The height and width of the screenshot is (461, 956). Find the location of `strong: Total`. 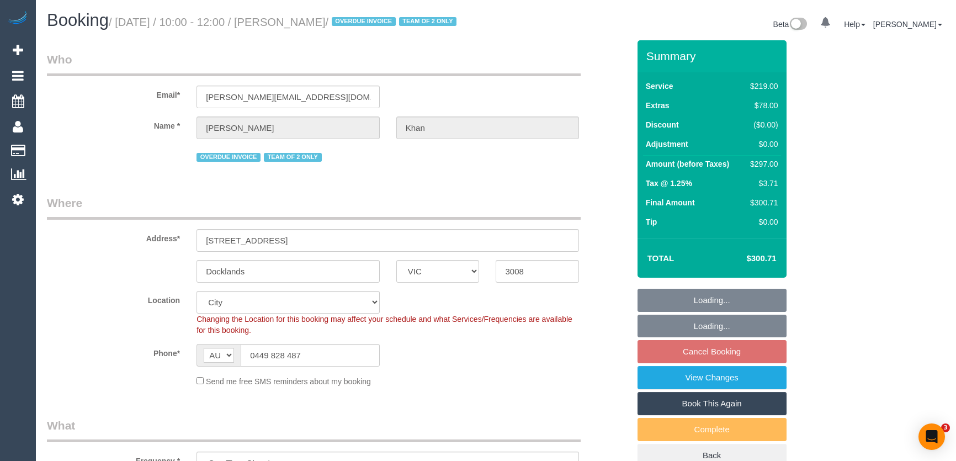

strong: Total is located at coordinates (660, 258).